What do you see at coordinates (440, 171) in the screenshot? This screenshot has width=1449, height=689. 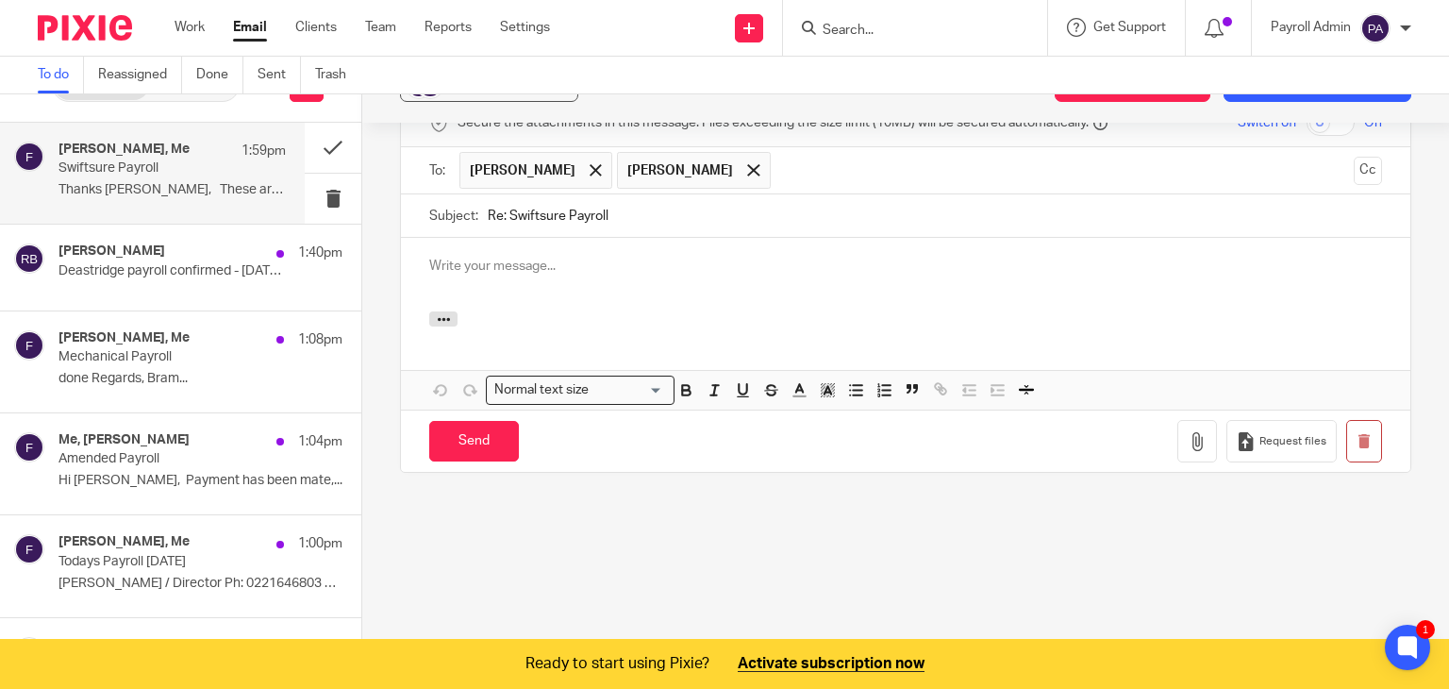 I see `label: To:` at bounding box center [440, 171].